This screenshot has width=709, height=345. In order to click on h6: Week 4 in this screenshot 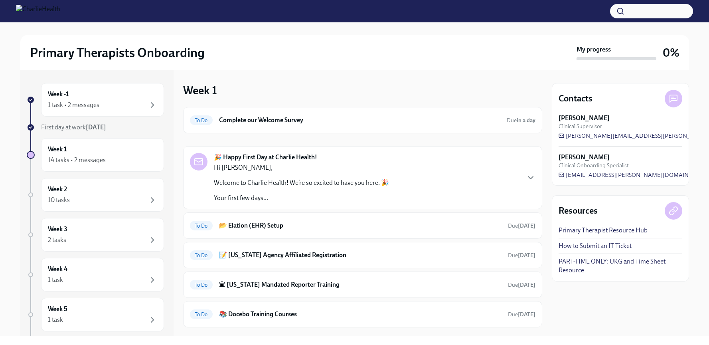, I will do `click(57, 269)`.